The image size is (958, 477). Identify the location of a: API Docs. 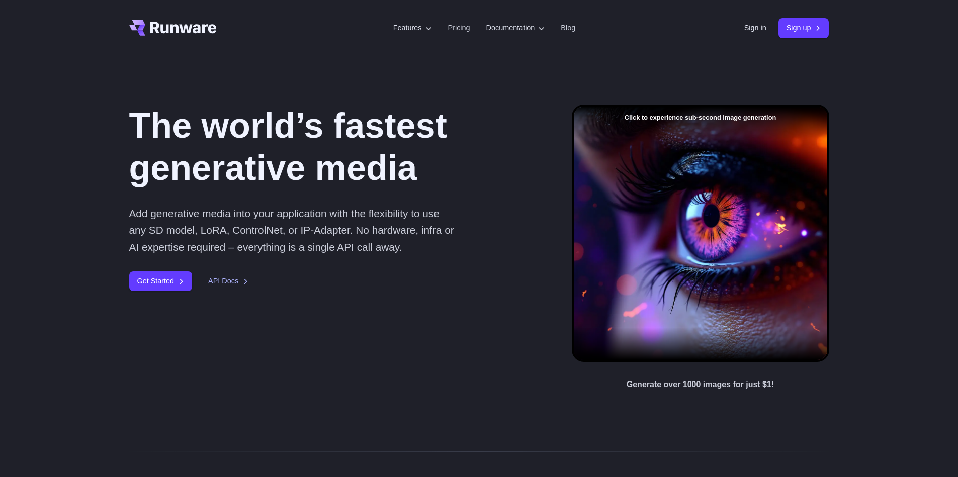
(228, 281).